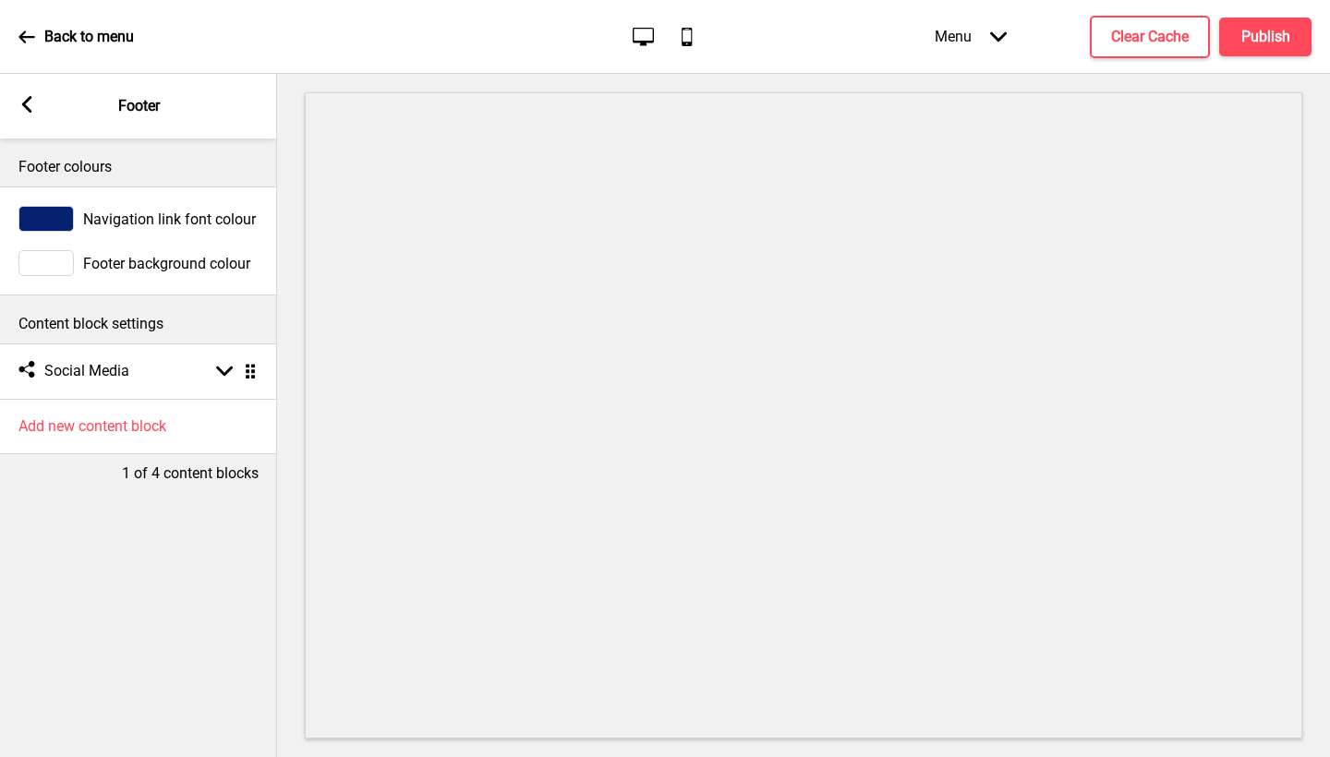  I want to click on div: Footer background colour, so click(139, 263).